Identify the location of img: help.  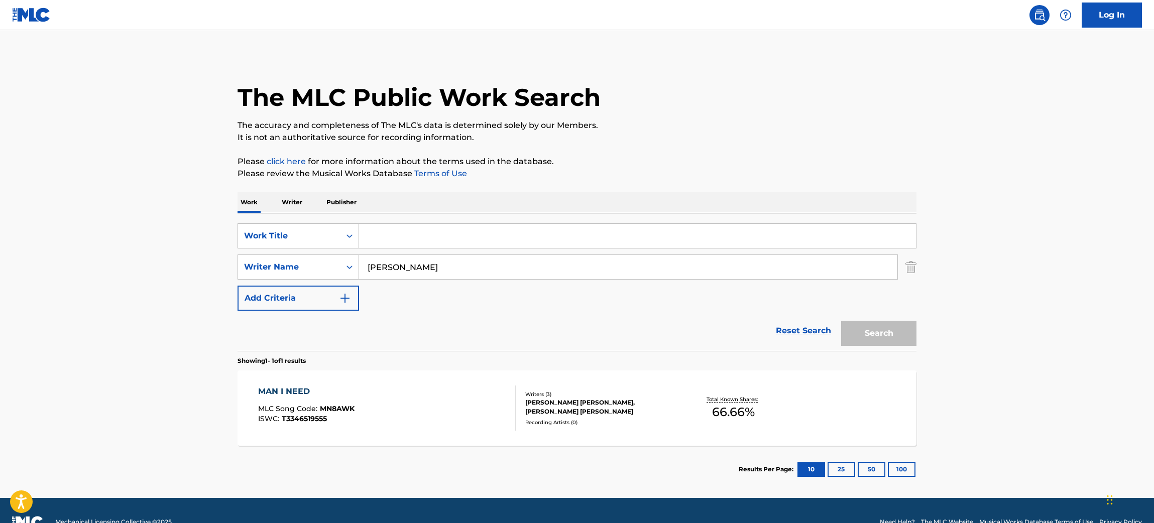
(1066, 15).